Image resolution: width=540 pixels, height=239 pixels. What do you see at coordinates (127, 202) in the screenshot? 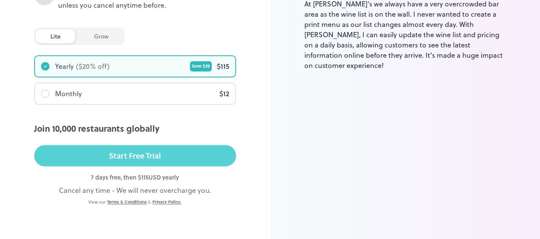
I see `a: Terms & Conditions` at bounding box center [127, 202].